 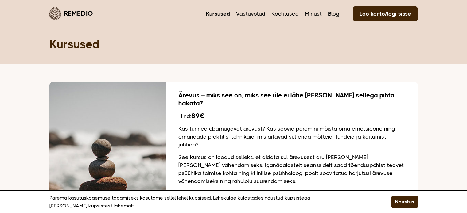 What do you see at coordinates (292, 137) in the screenshot?
I see `p: Kas tunned ebamugavat ärevust? Kas soovid paremini mõista oma emotsioone ning omandada praktilisi...` at bounding box center [292, 137].